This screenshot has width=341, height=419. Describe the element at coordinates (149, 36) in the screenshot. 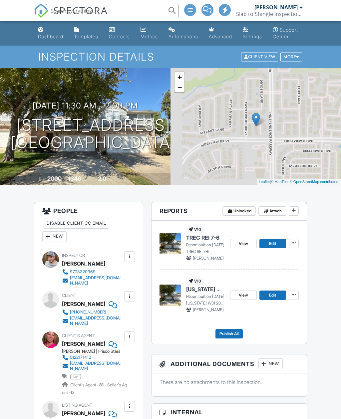

I see `div: Metrics` at that location.